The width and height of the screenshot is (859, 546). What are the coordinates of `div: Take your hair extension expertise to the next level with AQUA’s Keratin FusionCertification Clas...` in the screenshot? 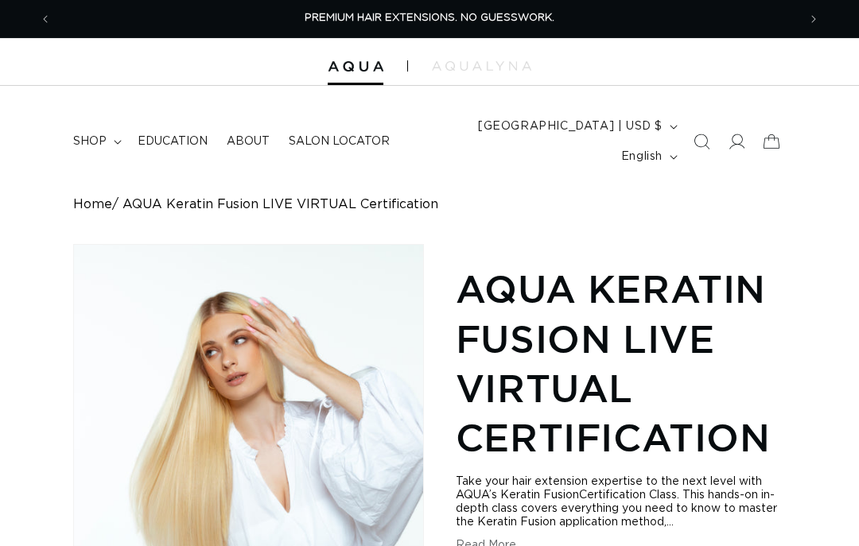 It's located at (620, 503).